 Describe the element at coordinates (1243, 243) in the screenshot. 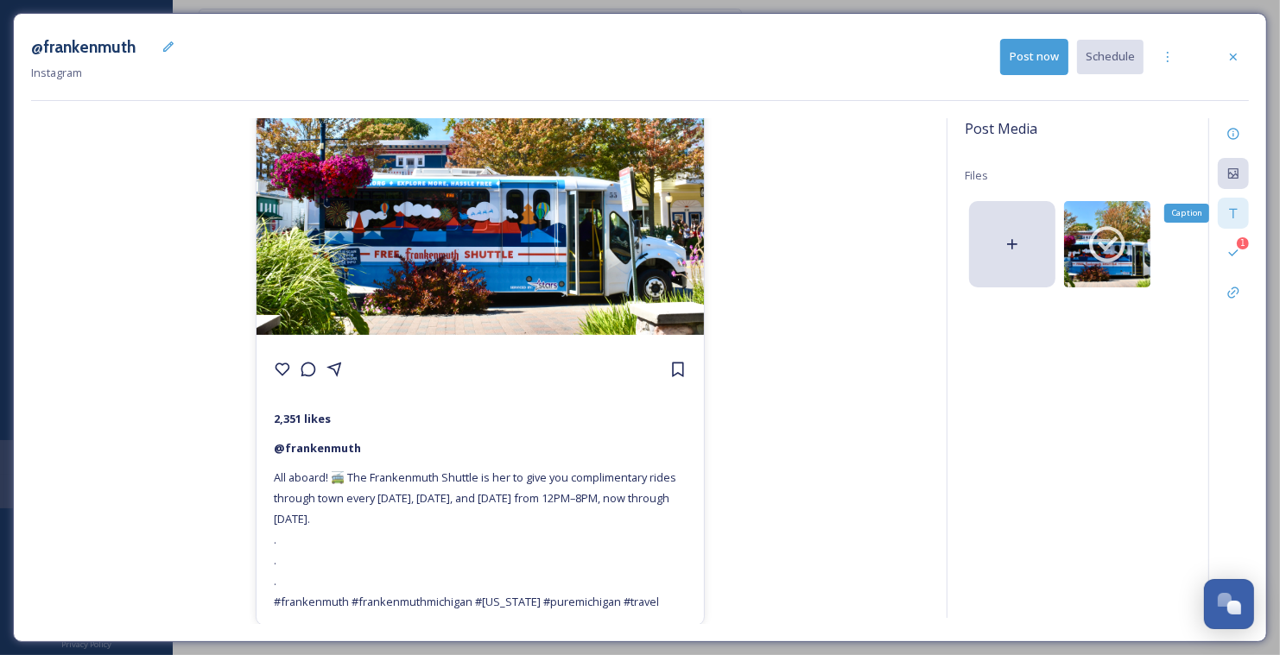

I see `div: 1` at that location.